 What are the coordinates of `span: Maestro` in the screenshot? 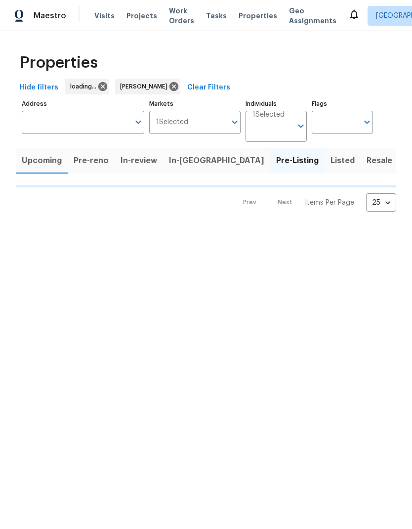 It's located at (50, 16).